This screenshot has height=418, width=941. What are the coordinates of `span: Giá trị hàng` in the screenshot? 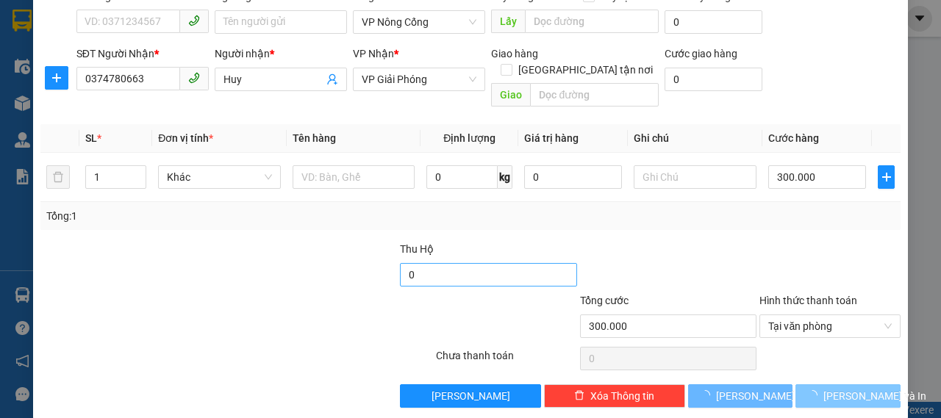 It's located at (552, 138).